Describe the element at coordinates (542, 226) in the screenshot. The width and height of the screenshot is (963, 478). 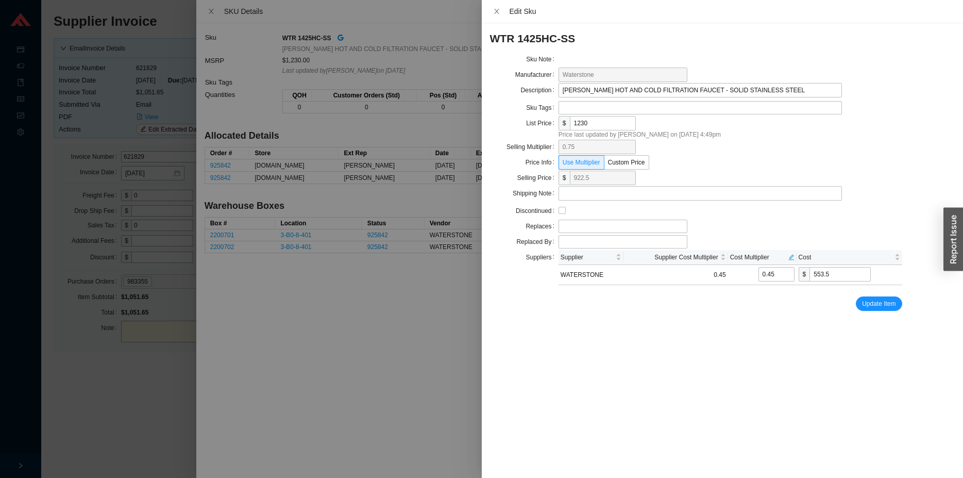
I see `label: Replaces` at that location.